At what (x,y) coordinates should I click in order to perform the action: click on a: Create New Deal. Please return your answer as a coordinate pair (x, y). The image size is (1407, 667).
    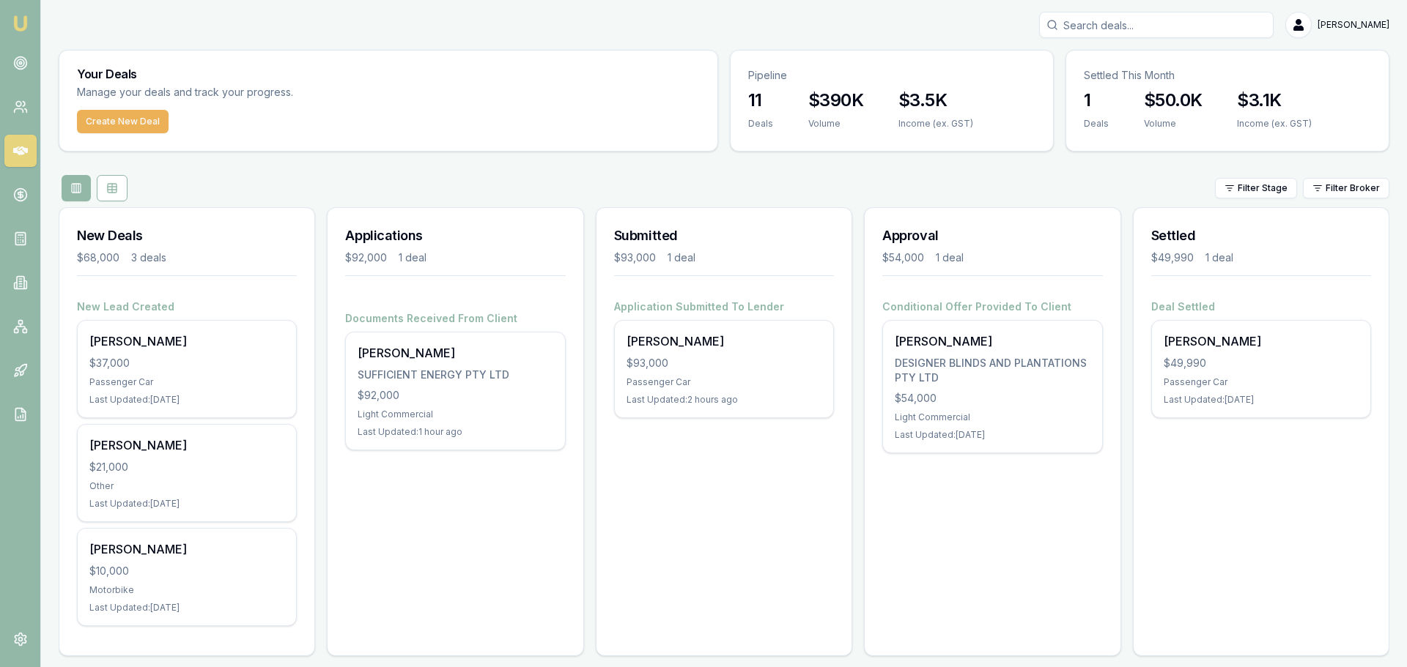
    Looking at the image, I should click on (122, 122).